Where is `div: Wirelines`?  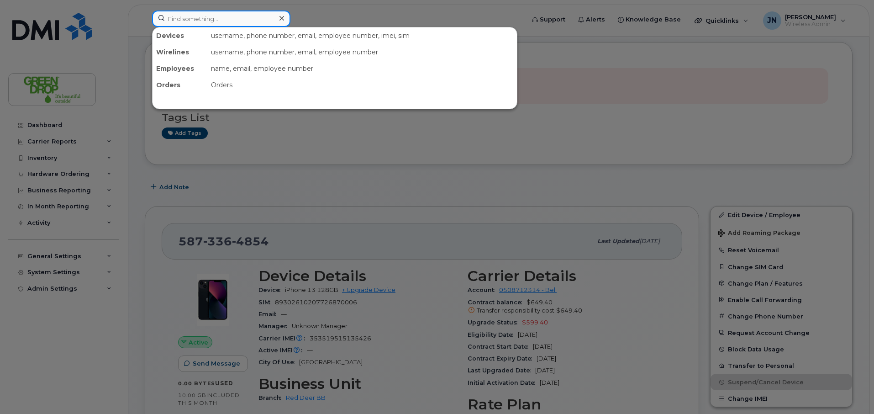 div: Wirelines is located at coordinates (180, 52).